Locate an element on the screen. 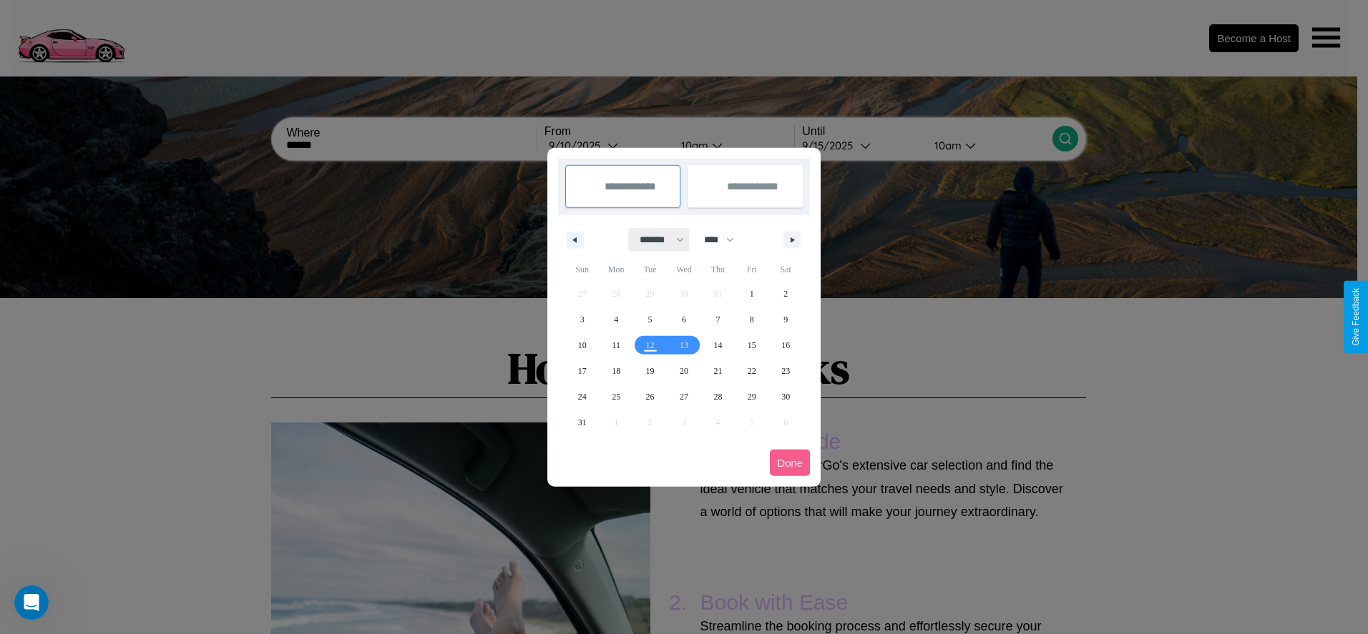  button: 4 is located at coordinates (615, 320).